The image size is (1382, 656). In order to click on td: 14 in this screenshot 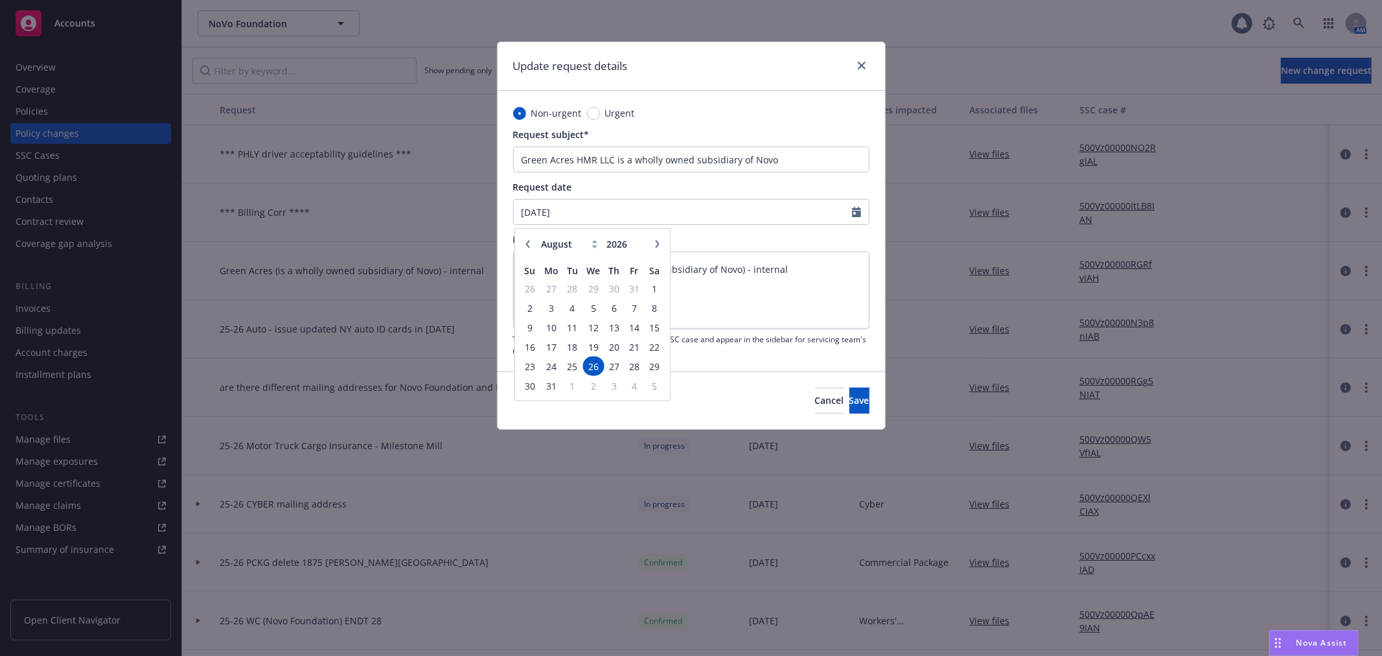, I will do `click(634, 327)`.